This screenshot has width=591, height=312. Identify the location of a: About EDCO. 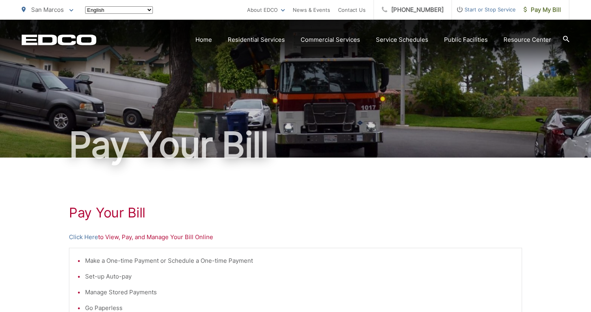
(266, 10).